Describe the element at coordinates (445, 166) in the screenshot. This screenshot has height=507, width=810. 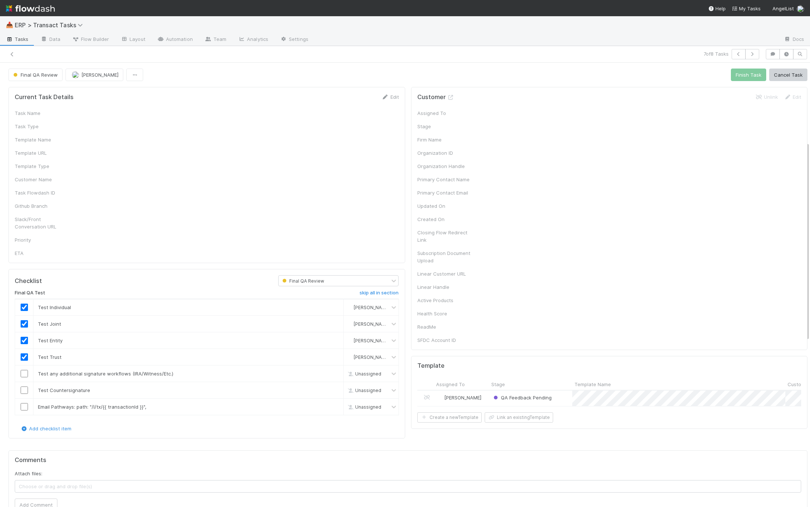
I see `div: Organization Handle` at that location.